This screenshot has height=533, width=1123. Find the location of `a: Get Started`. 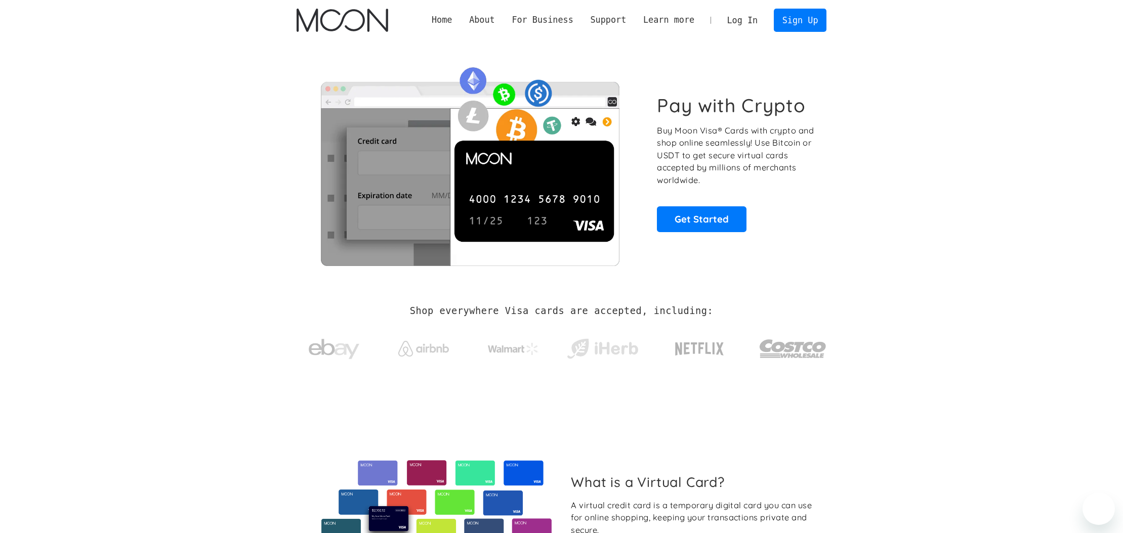

a: Get Started is located at coordinates (701, 219).